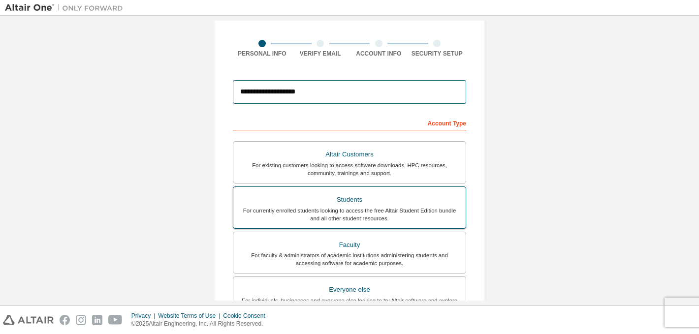  I want to click on img: linkedin.svg, so click(97, 320).